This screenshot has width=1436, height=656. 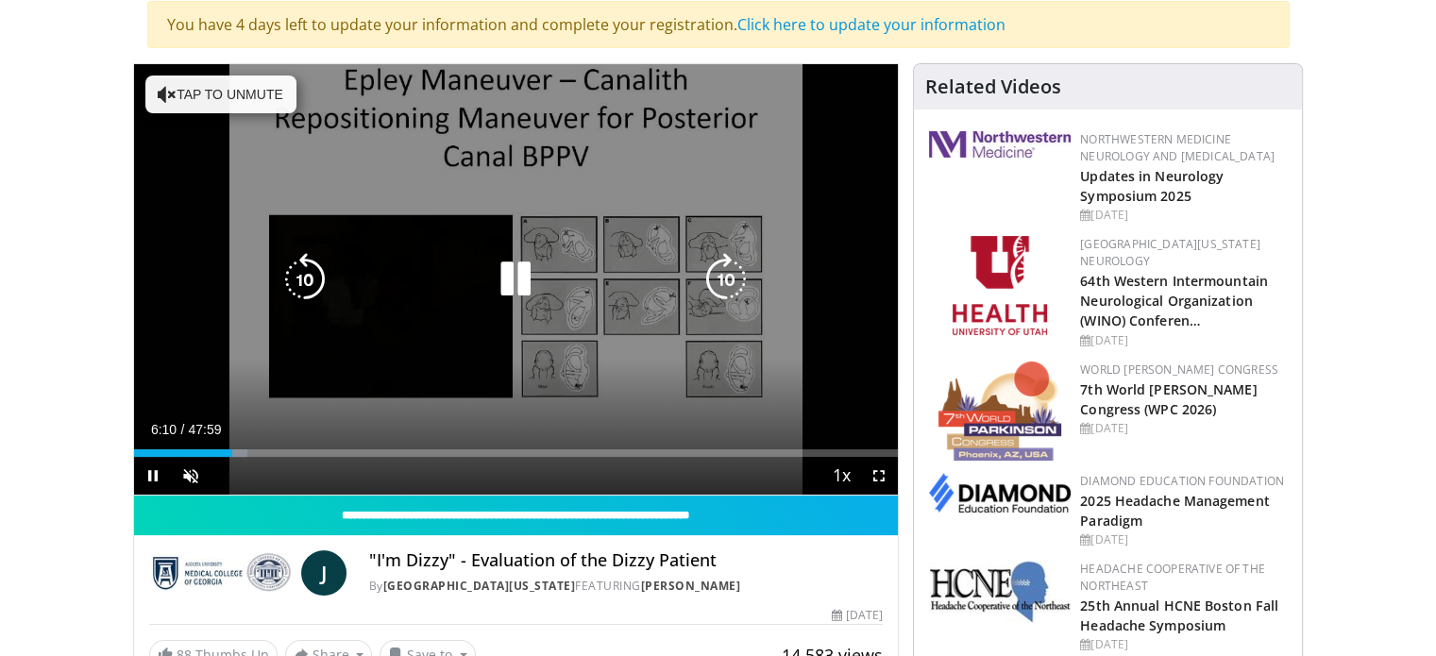 I want to click on span: 47:59, so click(x=204, y=429).